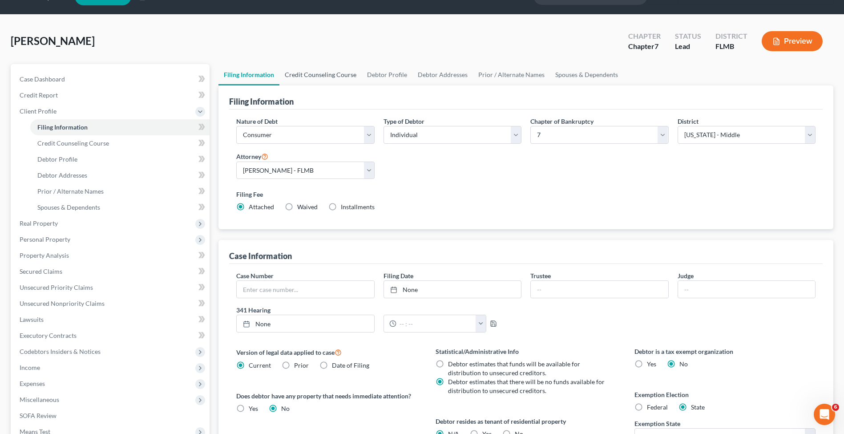 The width and height of the screenshot is (844, 434). I want to click on label: Type of Debtor, so click(404, 121).